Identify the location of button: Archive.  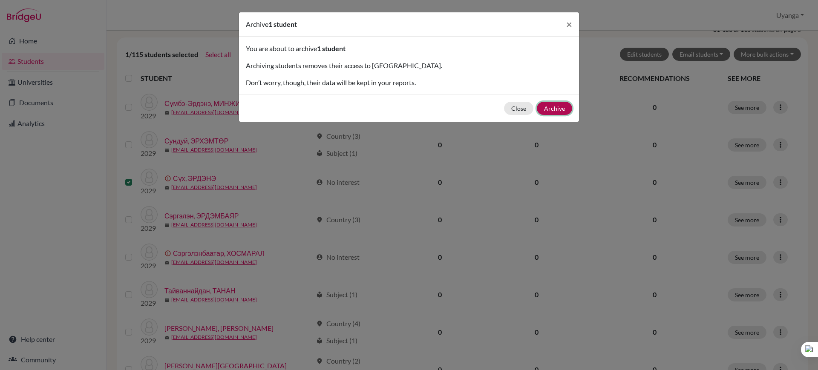
(554, 108).